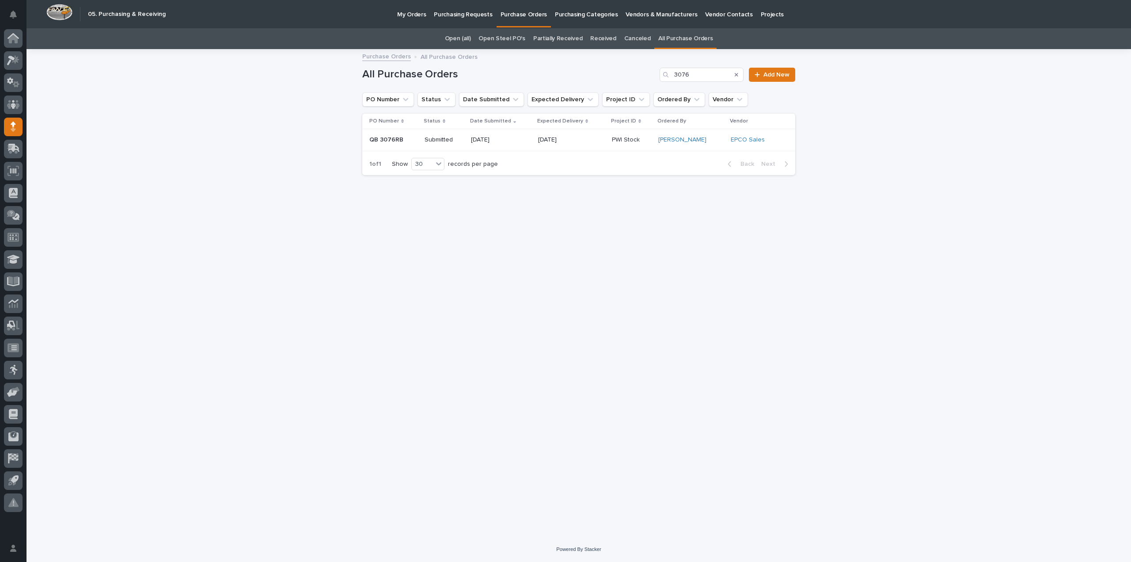  Describe the element at coordinates (672, 121) in the screenshot. I see `p: Ordered By` at that location.